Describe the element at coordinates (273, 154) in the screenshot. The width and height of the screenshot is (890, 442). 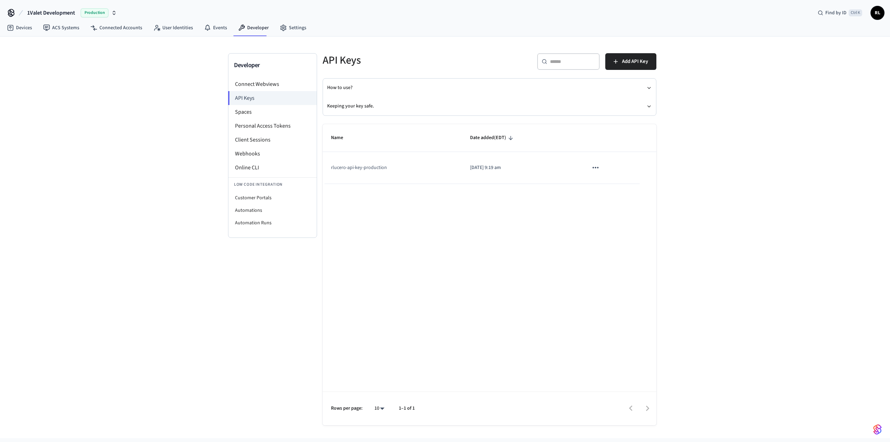
I see `li: Webhooks` at that location.